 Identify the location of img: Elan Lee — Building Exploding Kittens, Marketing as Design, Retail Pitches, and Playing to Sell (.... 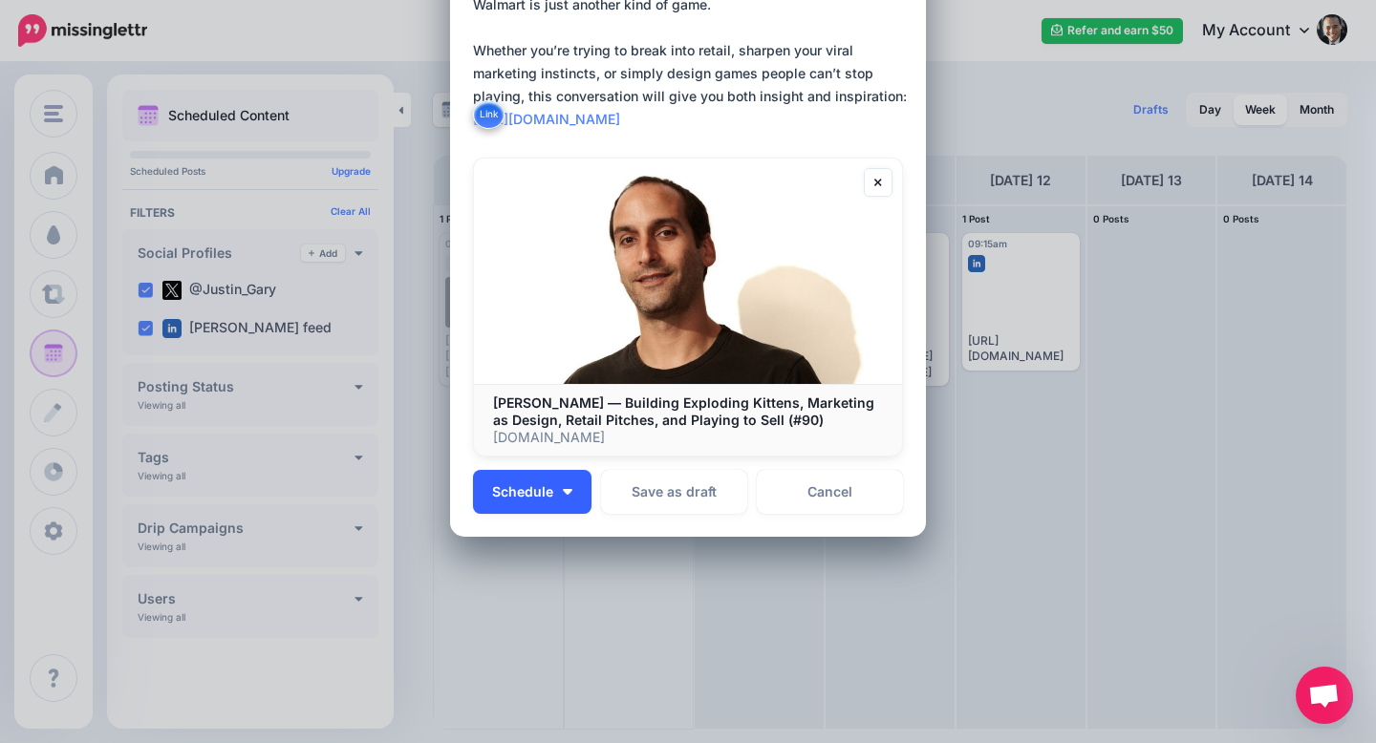
(688, 271).